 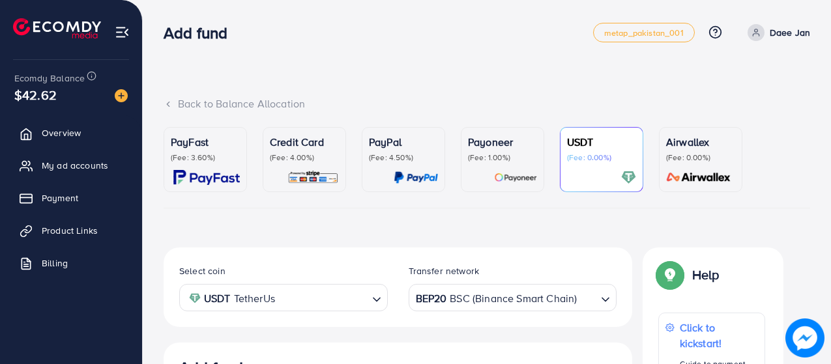 What do you see at coordinates (57, 28) in the screenshot?
I see `img: logo` at bounding box center [57, 28].